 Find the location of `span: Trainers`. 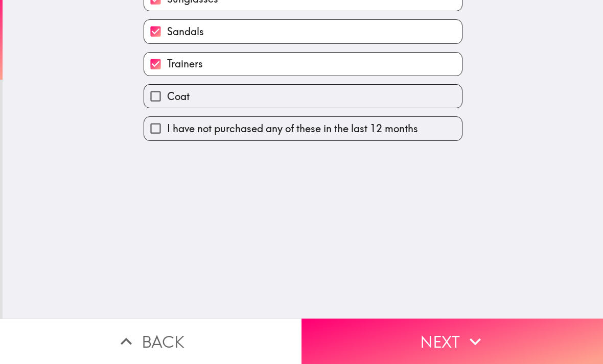

span: Trainers is located at coordinates (185, 64).